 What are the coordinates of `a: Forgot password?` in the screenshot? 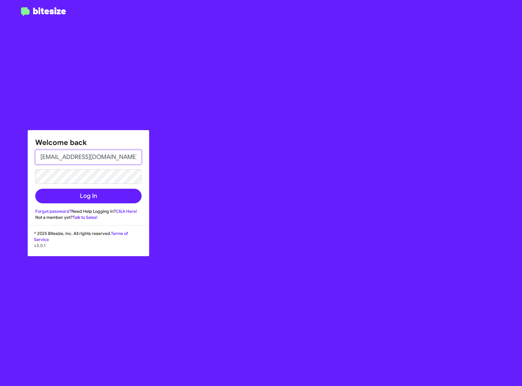 It's located at (53, 211).